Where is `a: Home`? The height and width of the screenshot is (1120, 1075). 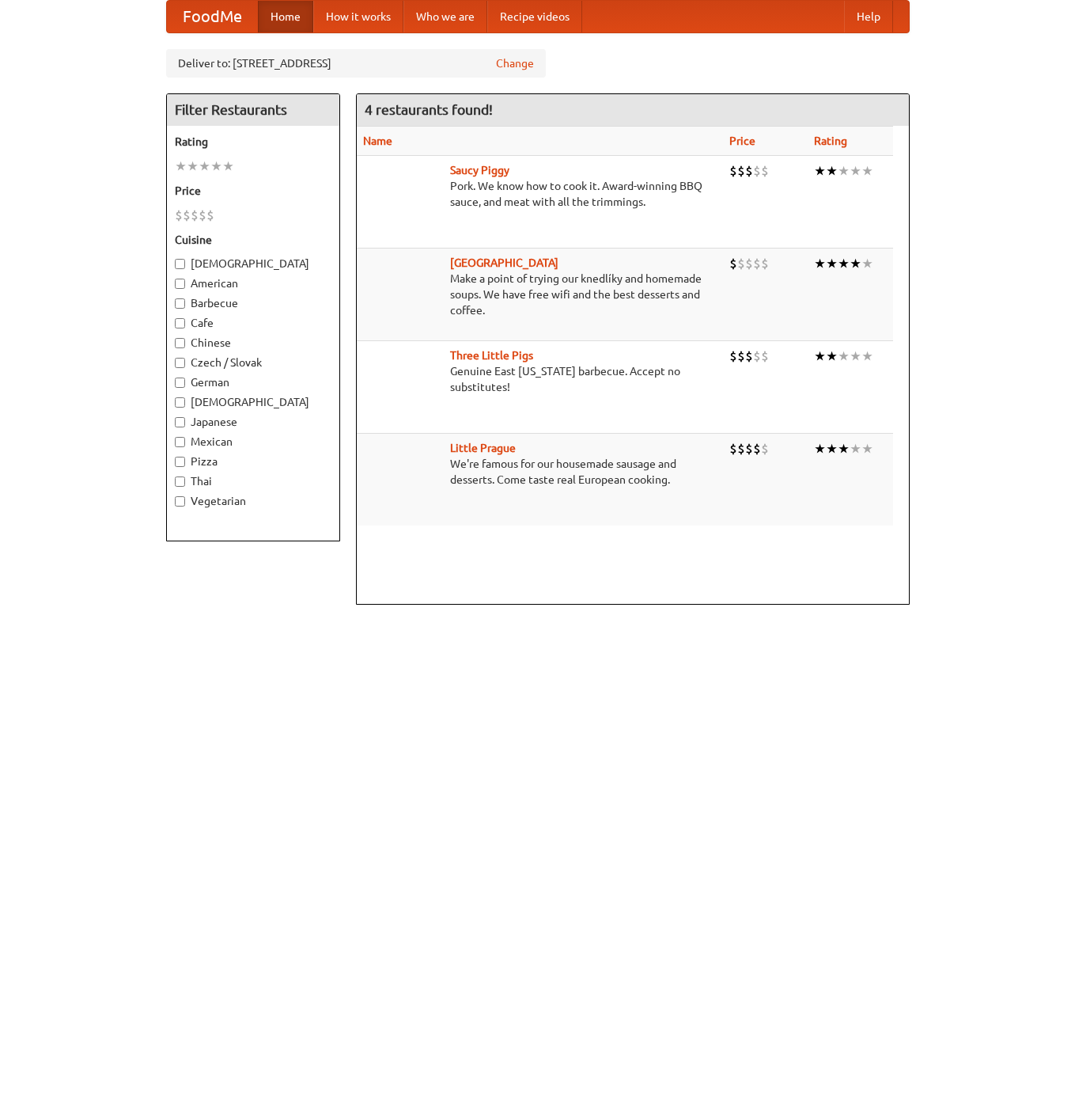 a: Home is located at coordinates (285, 16).